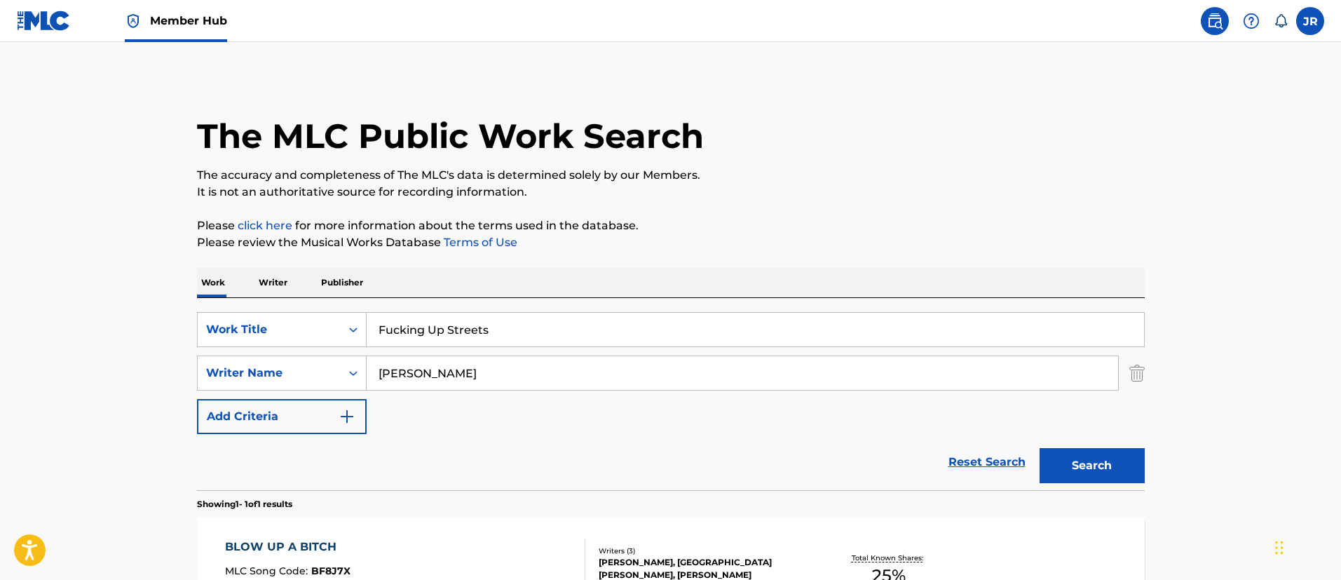  I want to click on a: Terms of Use, so click(479, 242).